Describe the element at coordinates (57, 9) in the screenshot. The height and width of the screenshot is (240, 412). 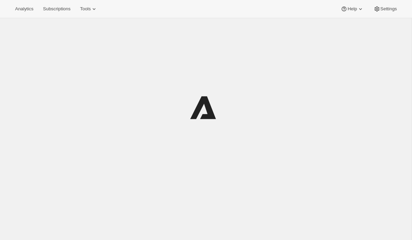
I see `span: Subscriptions` at that location.